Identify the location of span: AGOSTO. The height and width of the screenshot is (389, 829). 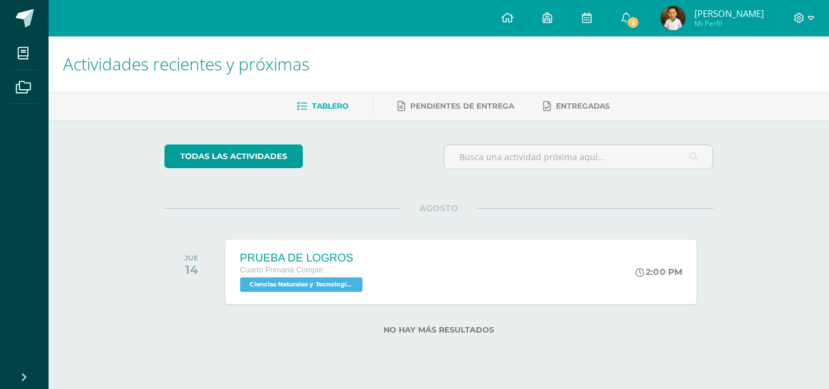
(439, 208).